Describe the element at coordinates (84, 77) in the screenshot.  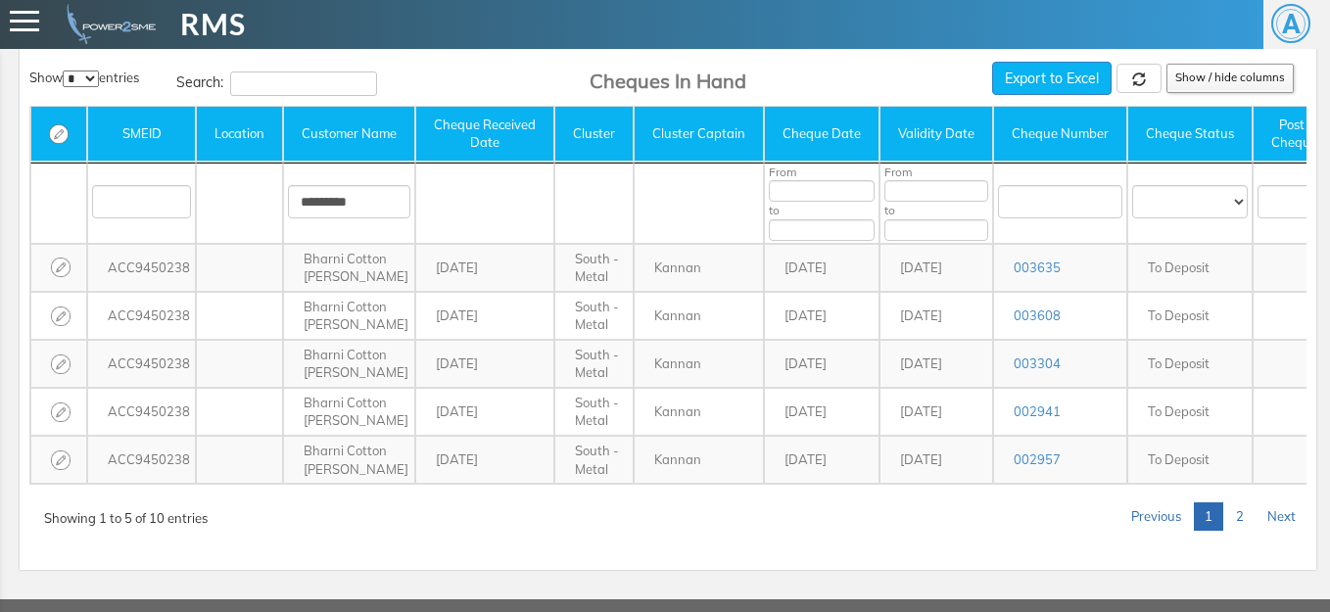
I see `label: Show entries` at that location.